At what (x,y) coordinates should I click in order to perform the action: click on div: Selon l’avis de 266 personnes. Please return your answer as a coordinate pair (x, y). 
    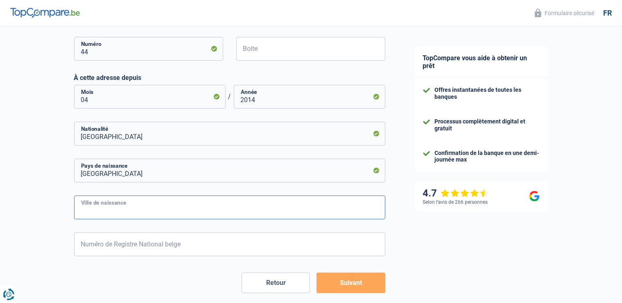
    Looking at the image, I should click on (456, 202).